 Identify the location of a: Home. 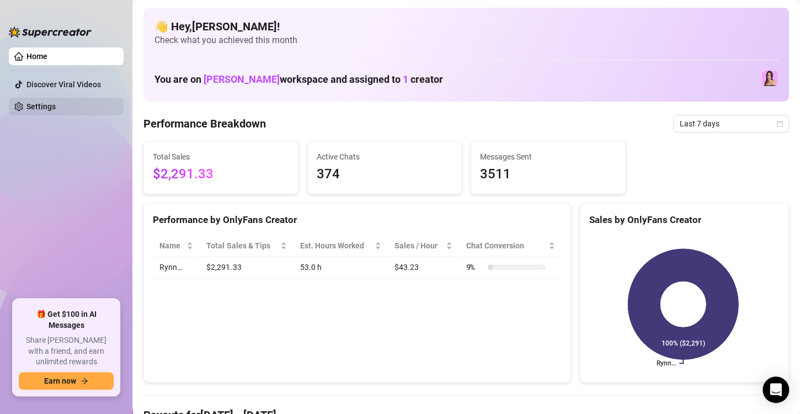
(37, 56).